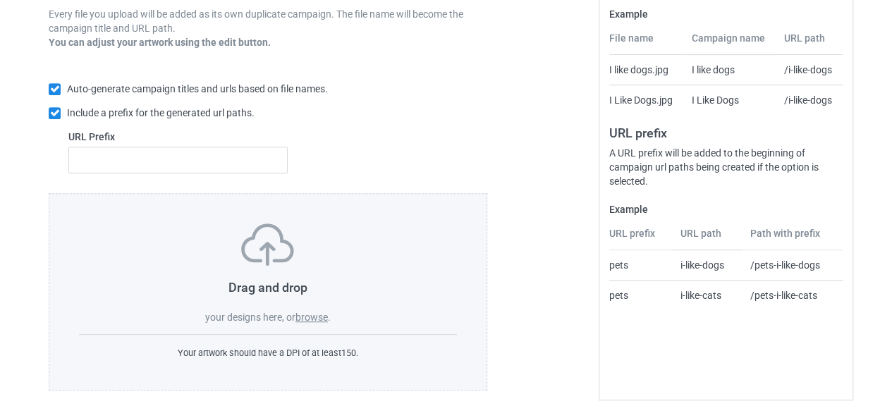 This screenshot has height=418, width=892. Describe the element at coordinates (792, 265) in the screenshot. I see `td: /pets-i-like-dogs` at that location.